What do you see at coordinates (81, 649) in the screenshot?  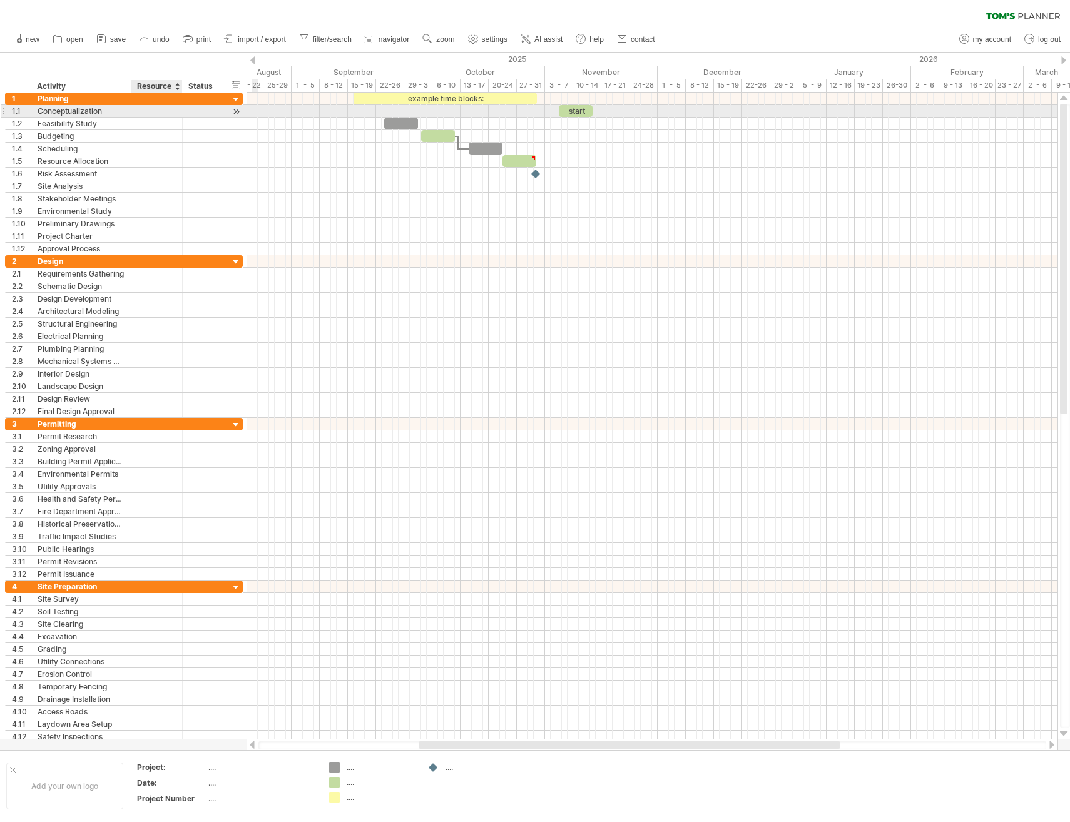 I see `div: Grading` at bounding box center [81, 649].